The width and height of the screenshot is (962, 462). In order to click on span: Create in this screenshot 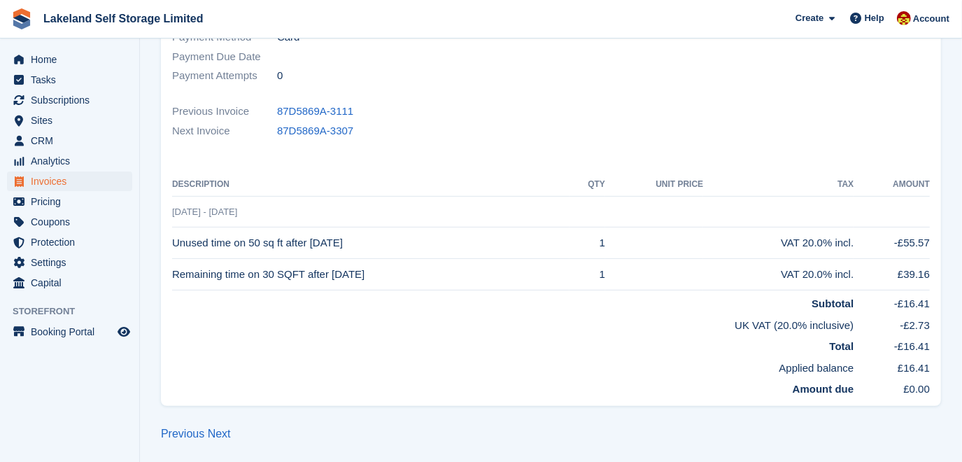, I will do `click(810, 18)`.